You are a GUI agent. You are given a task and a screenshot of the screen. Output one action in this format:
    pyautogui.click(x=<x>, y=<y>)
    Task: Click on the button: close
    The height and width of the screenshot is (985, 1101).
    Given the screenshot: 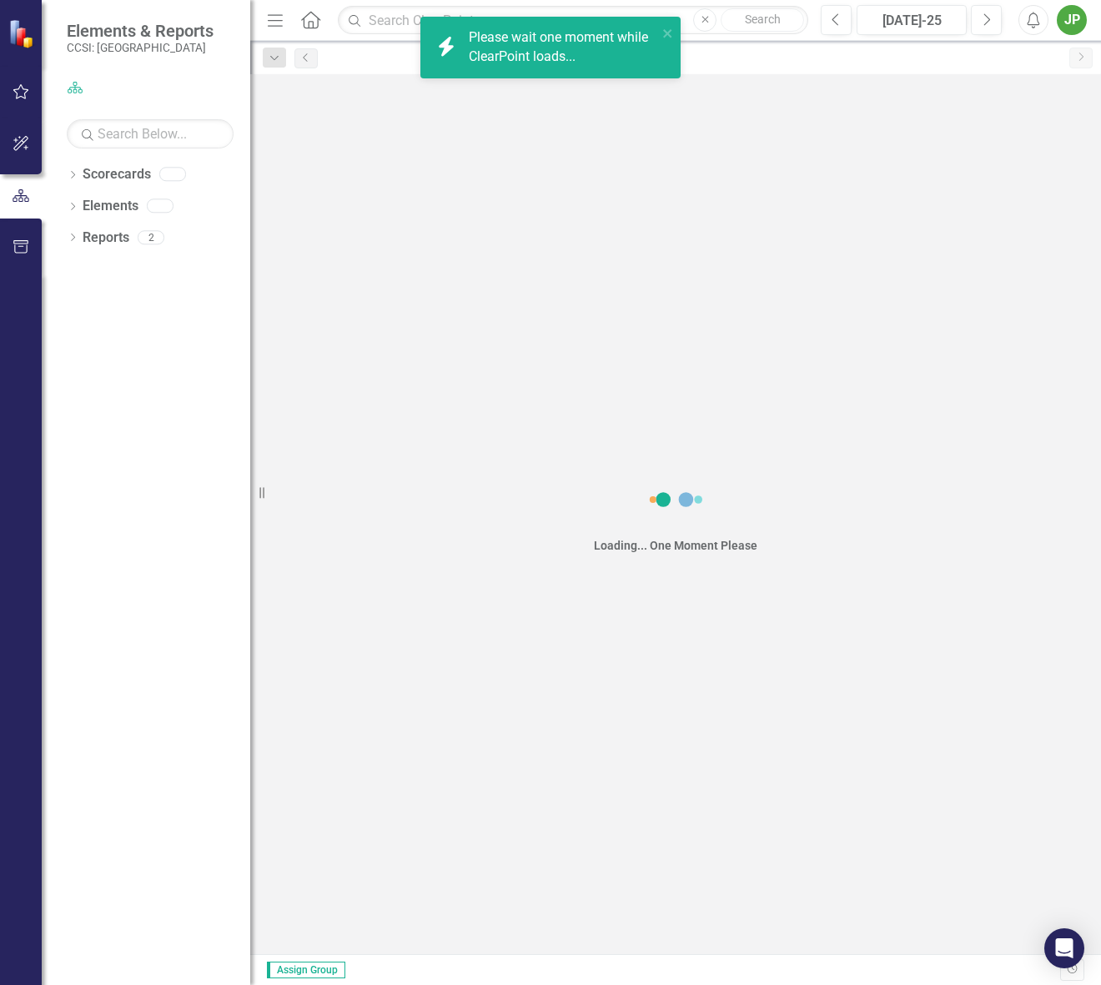 What is the action you would take?
    pyautogui.click(x=668, y=33)
    